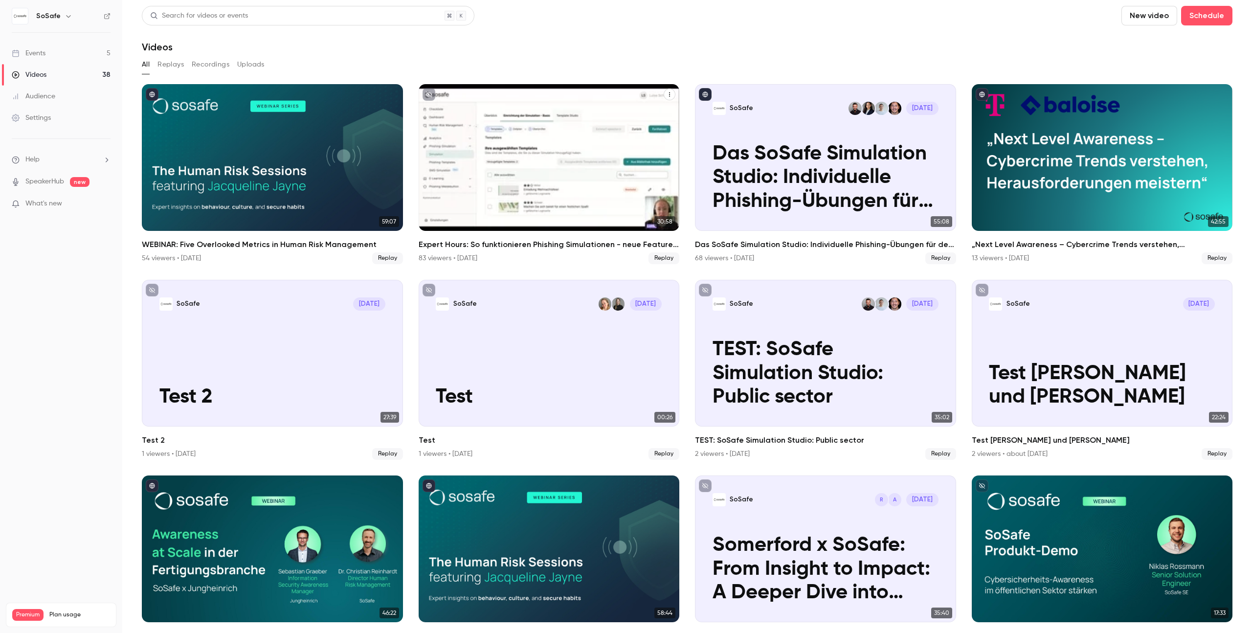 The width and height of the screenshot is (1252, 633). What do you see at coordinates (29, 75) in the screenshot?
I see `div: Videos` at bounding box center [29, 75].